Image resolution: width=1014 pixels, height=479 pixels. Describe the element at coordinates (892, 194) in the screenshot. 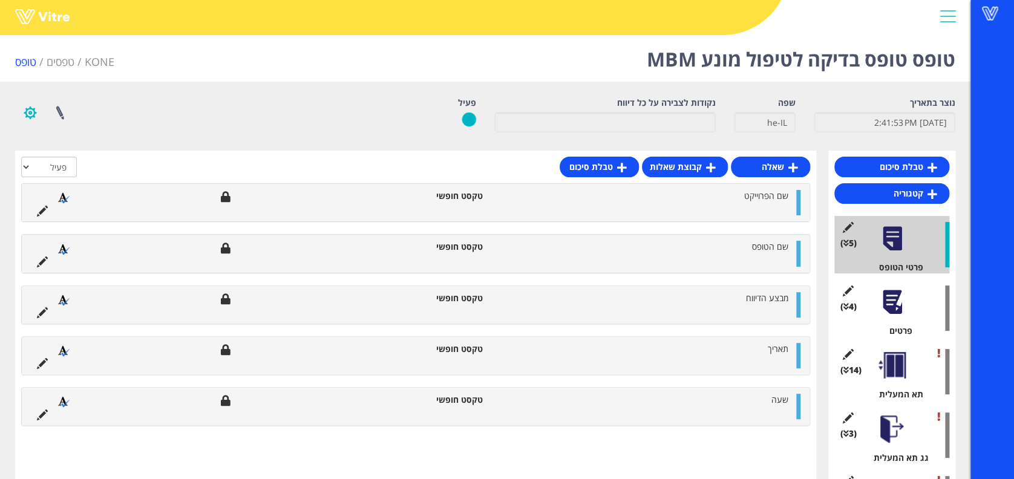

I see `a: קטגוריה` at that location.